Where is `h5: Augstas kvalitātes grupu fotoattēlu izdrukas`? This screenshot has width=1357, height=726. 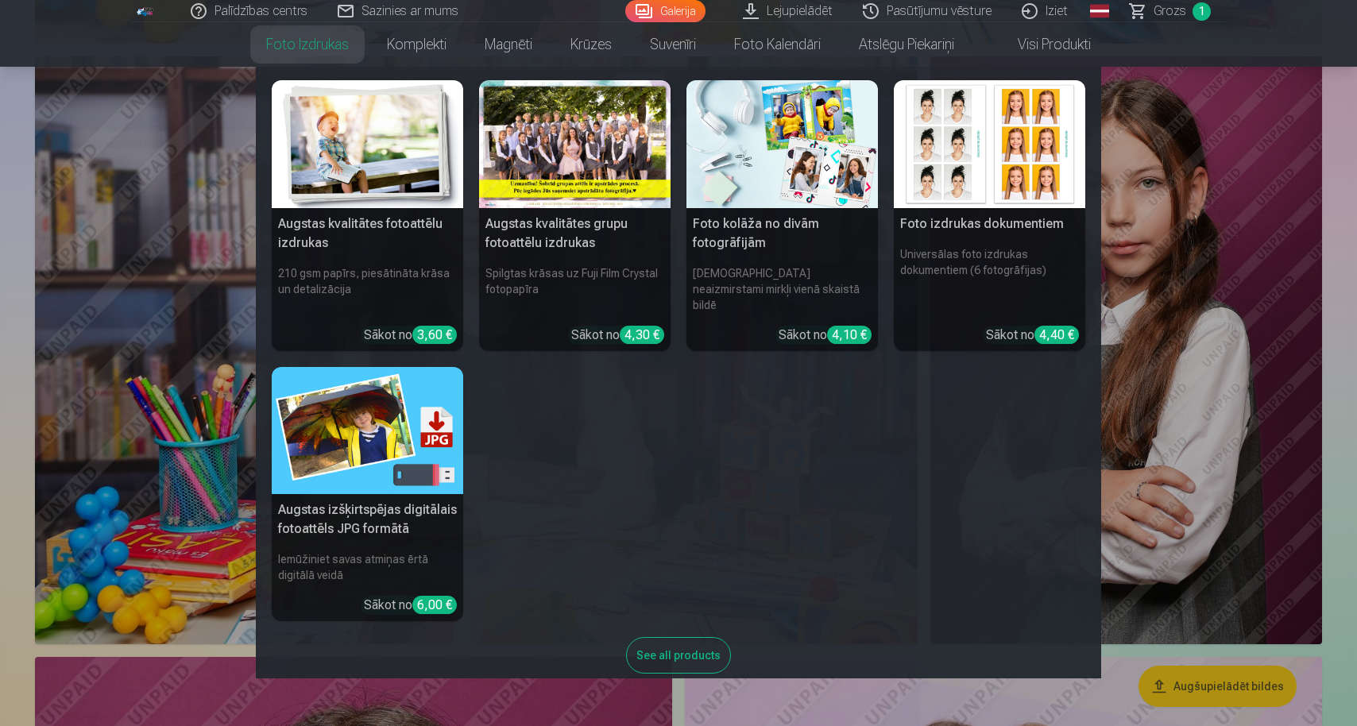
h5: Augstas kvalitātes grupu fotoattēlu izdrukas is located at coordinates (574, 234).